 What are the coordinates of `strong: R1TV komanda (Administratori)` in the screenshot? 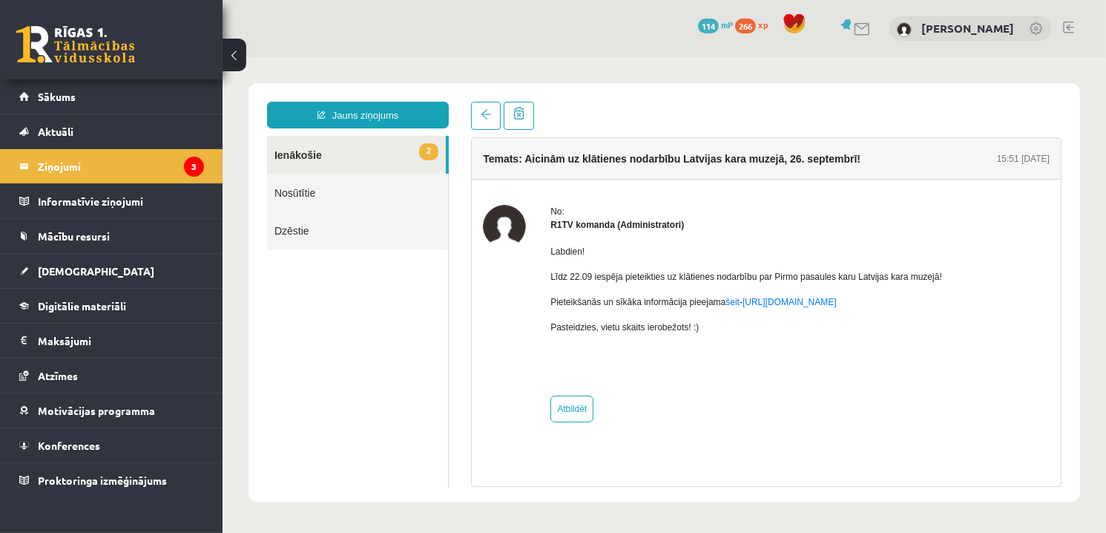 It's located at (395, 168).